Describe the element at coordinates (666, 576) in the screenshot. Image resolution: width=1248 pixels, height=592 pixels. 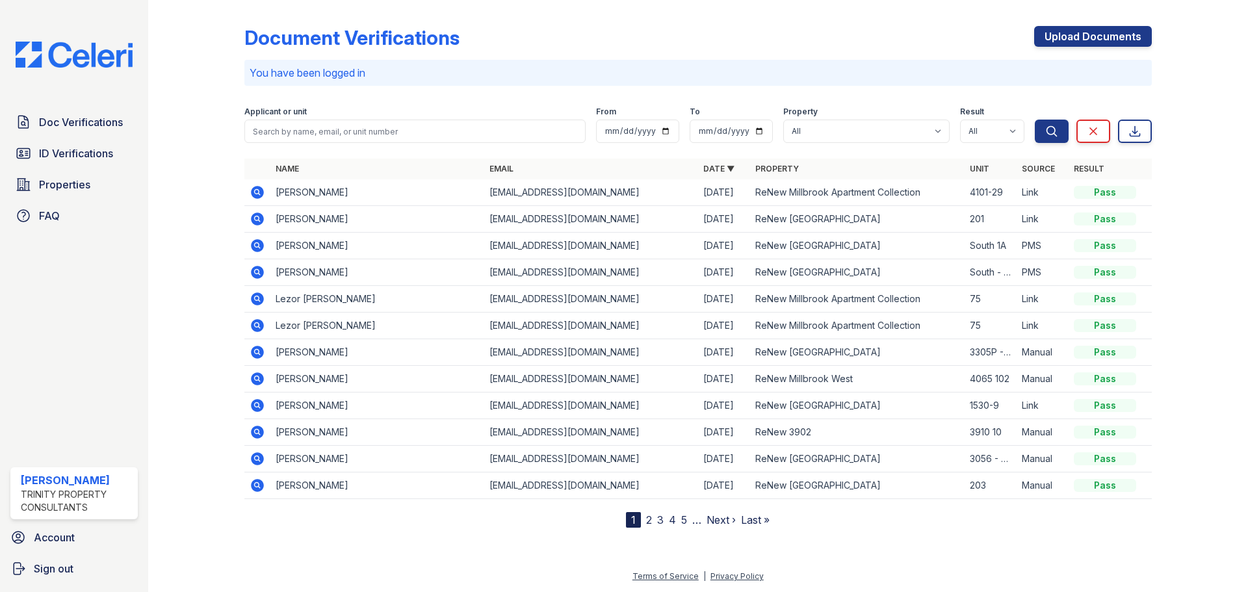
I see `a: Terms of Service` at that location.